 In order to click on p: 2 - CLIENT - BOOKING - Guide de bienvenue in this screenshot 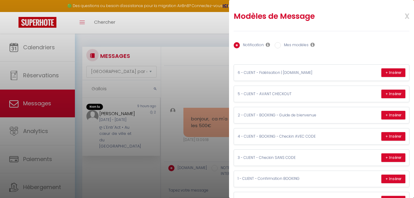, I will do `click(284, 115)`.